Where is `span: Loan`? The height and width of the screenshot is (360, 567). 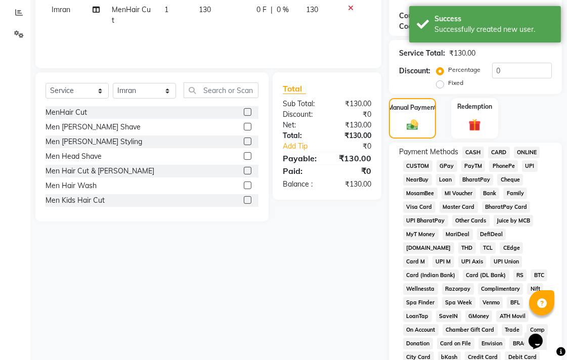 span: Loan is located at coordinates (446, 180).